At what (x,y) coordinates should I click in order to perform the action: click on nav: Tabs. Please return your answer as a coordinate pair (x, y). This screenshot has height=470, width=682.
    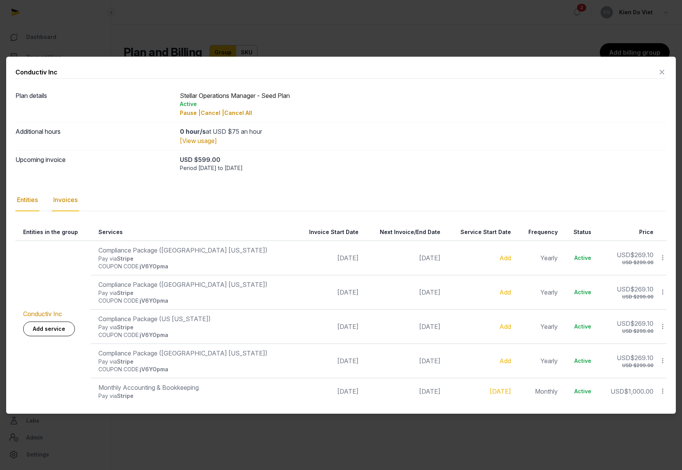
    Looking at the image, I should click on (341, 200).